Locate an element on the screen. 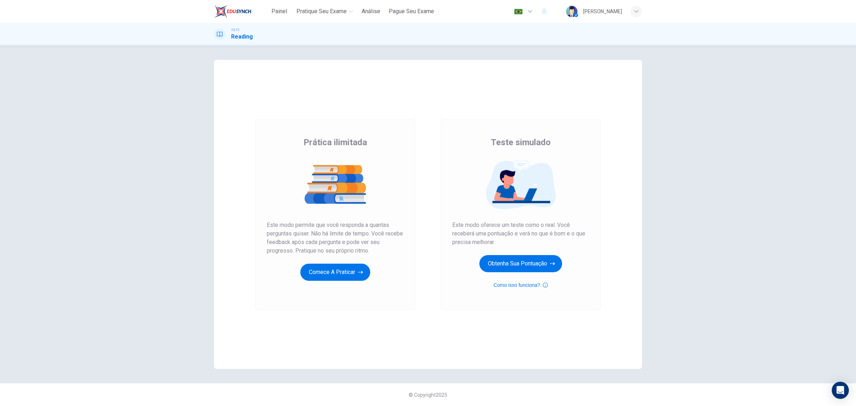 The height and width of the screenshot is (406, 856). span: © Copyright 2025 is located at coordinates (428, 395).